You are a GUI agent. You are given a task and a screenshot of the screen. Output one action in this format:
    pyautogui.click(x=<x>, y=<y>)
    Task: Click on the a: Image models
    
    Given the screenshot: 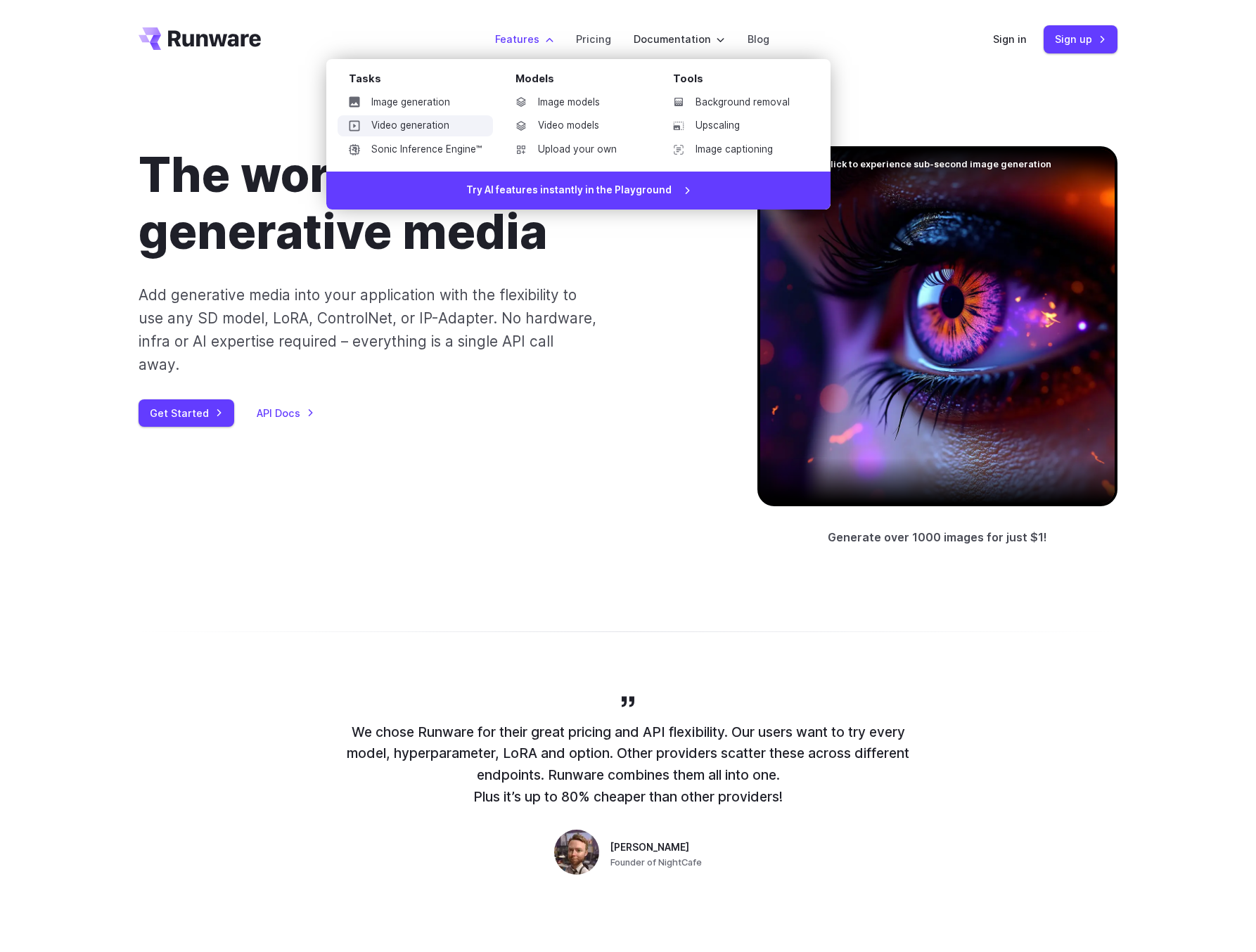 What is the action you would take?
    pyautogui.click(x=578, y=103)
    